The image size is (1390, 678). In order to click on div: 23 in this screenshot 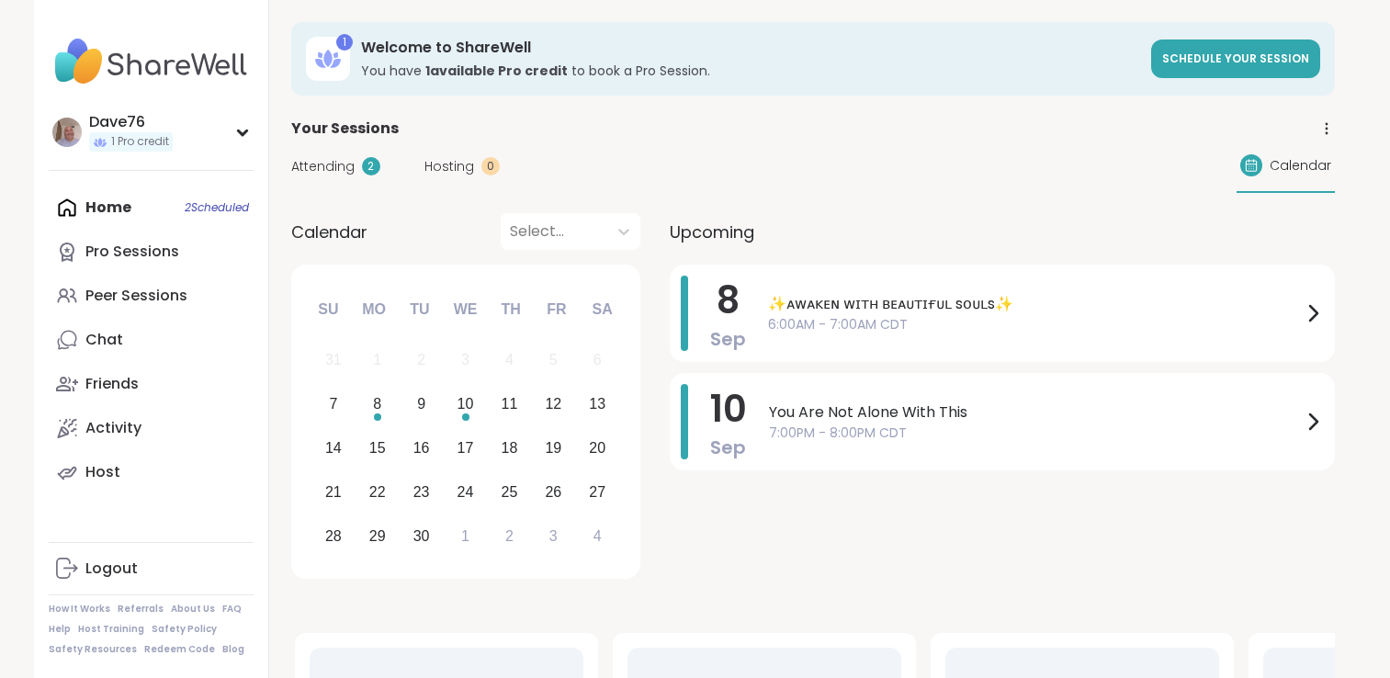, I will do `click(422, 492)`.